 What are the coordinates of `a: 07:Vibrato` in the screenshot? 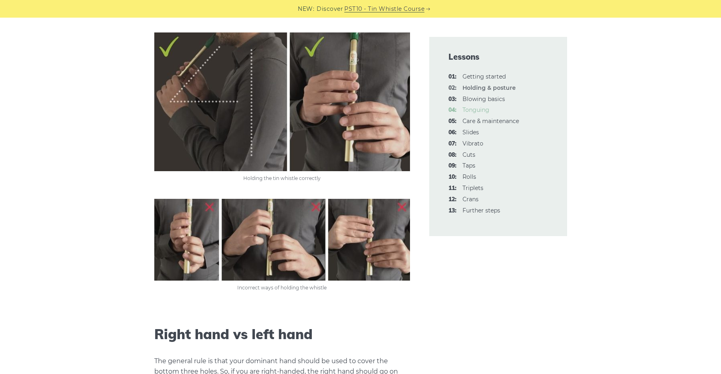 It's located at (473, 143).